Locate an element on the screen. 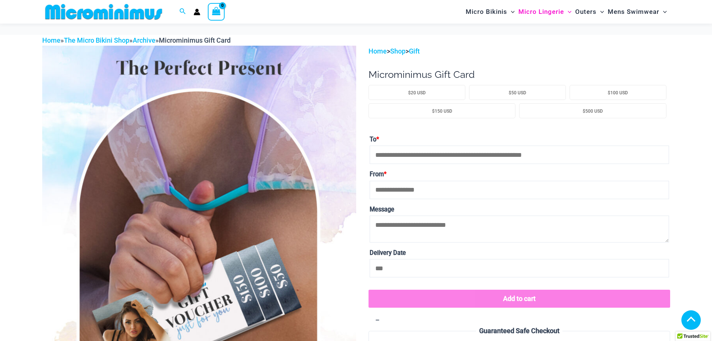 The height and width of the screenshot is (341, 712). li: $20 USD is located at coordinates (417, 92).